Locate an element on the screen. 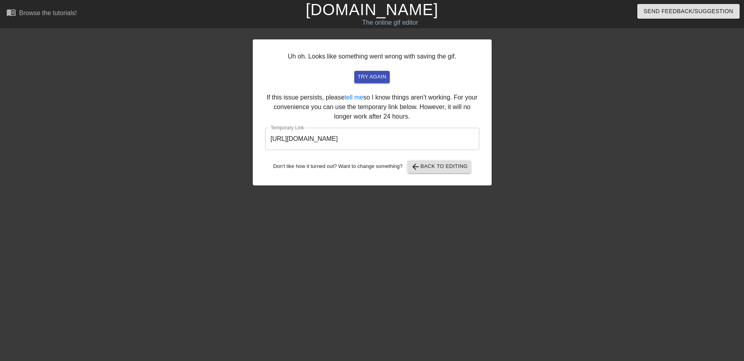  a: Browse the tutorials! is located at coordinates (41, 14).